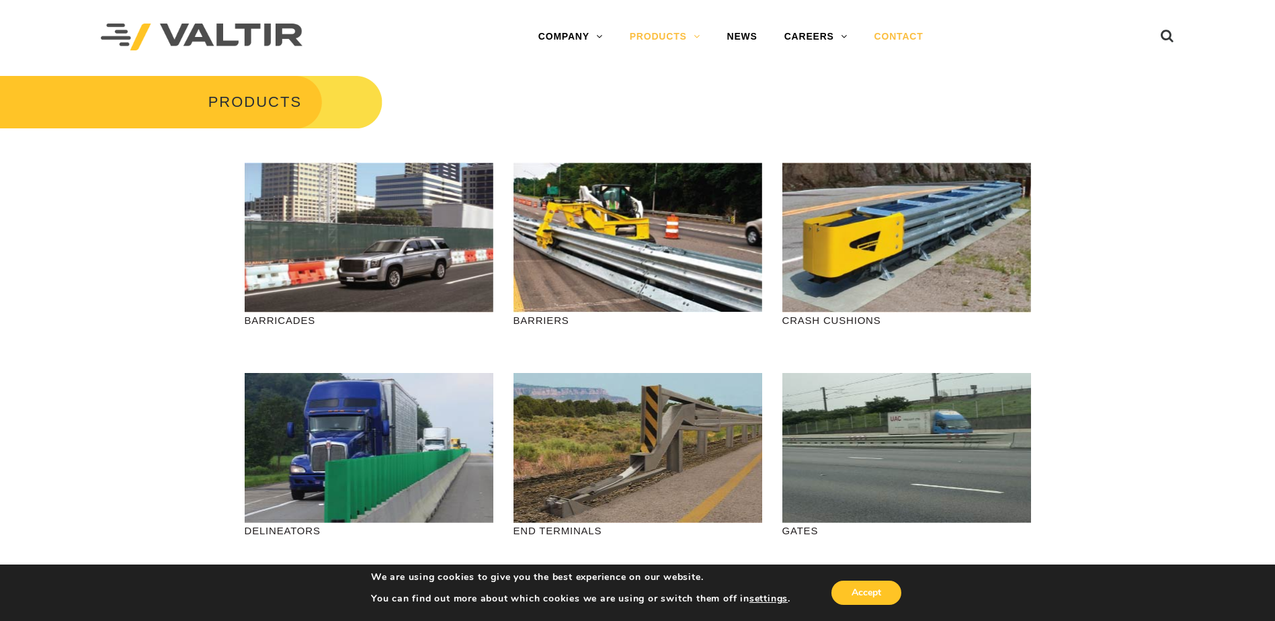 This screenshot has height=621, width=1275. What do you see at coordinates (906, 320) in the screenshot?
I see `p: CRASH CUSHIONS` at bounding box center [906, 320].